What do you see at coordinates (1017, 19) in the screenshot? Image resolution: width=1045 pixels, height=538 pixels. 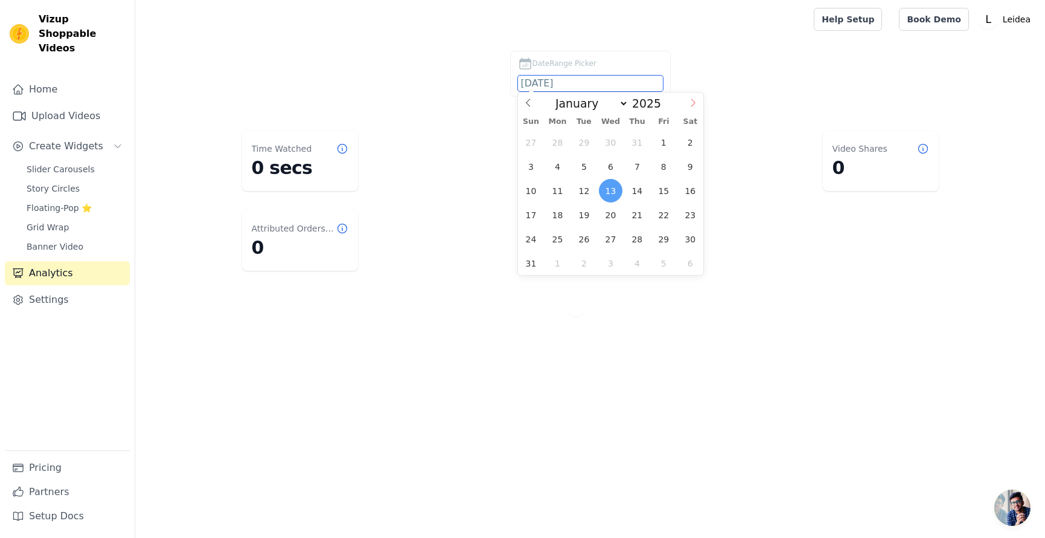 I see `p: Leidea` at bounding box center [1017, 19].